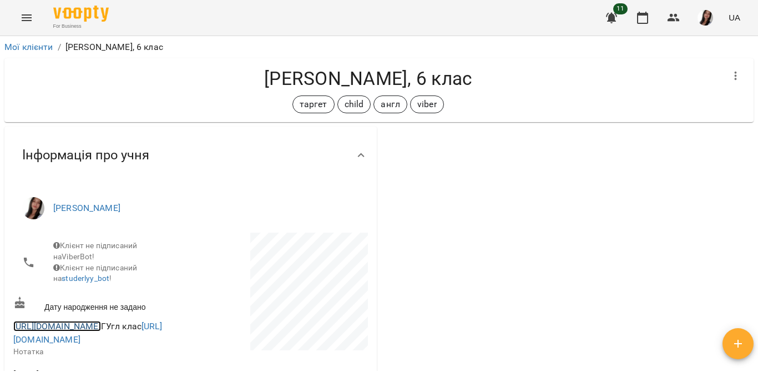 The height and width of the screenshot is (377, 758). I want to click on img: 1d6f23e5120c7992040491d1b6c3cd92.jpg, so click(706, 18).